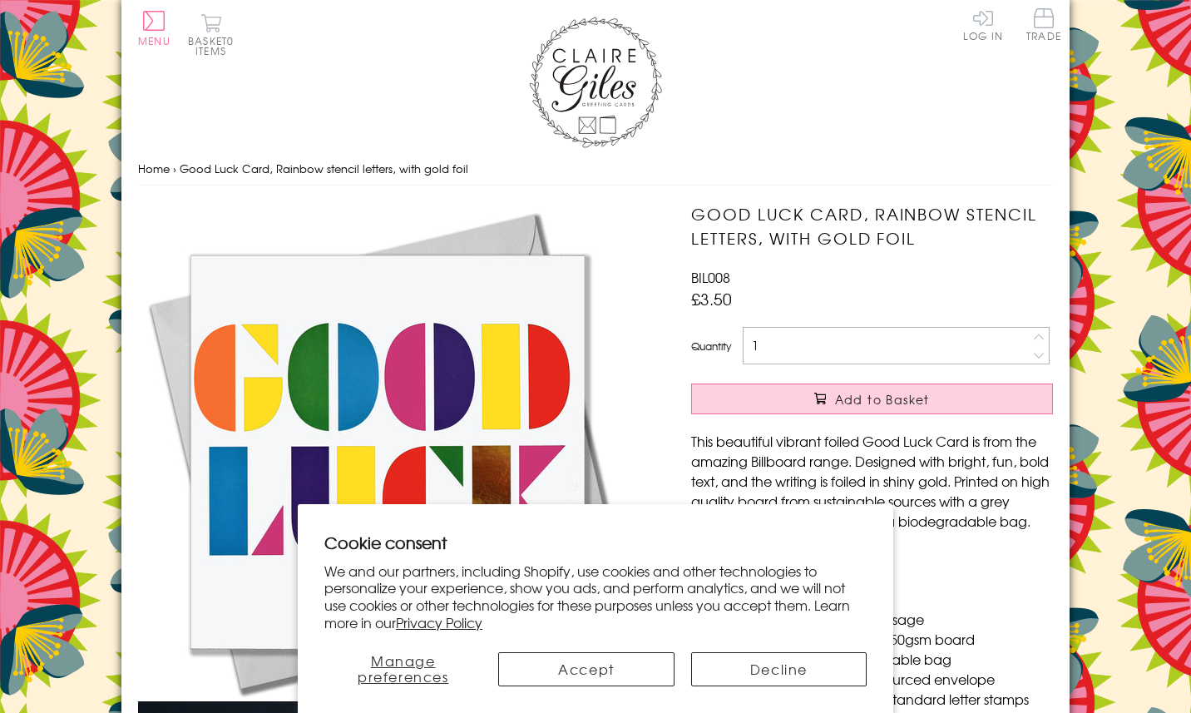  What do you see at coordinates (154, 168) in the screenshot?
I see `a: Home` at bounding box center [154, 168].